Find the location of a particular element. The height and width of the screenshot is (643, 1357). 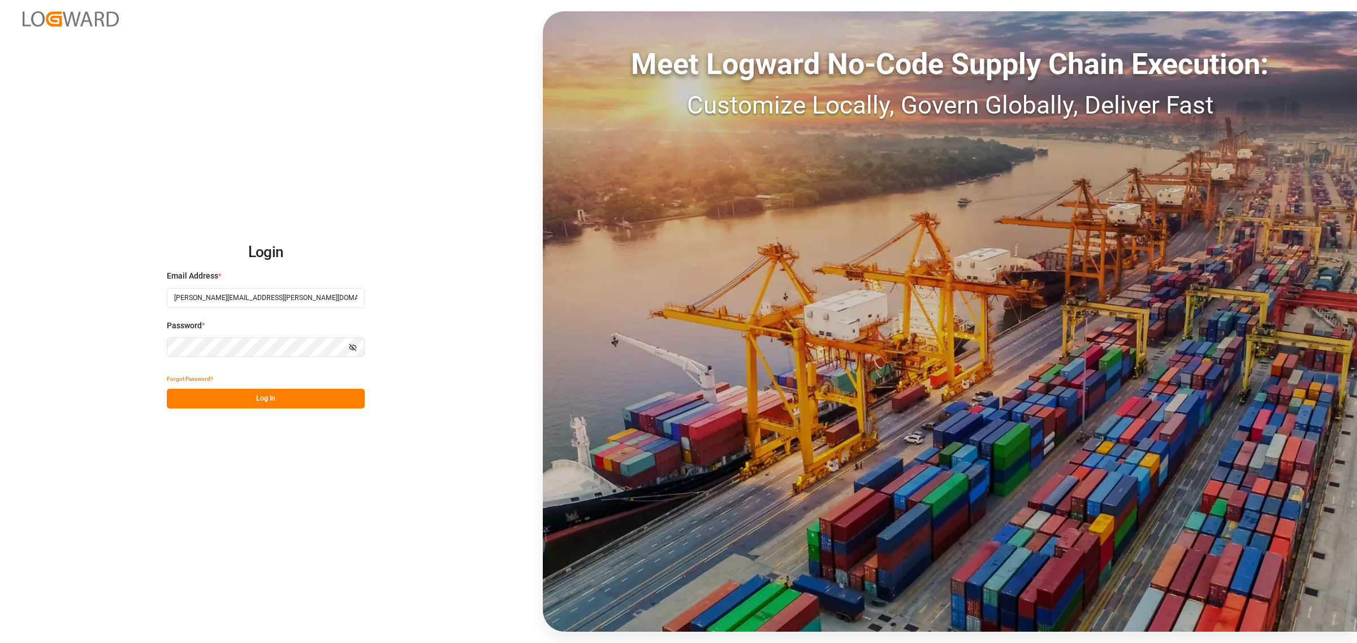

span: Email Address is located at coordinates (192, 276).